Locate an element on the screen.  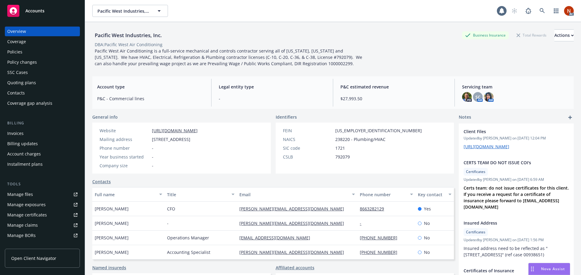
span: $27,993.50 is located at coordinates (393, 99).